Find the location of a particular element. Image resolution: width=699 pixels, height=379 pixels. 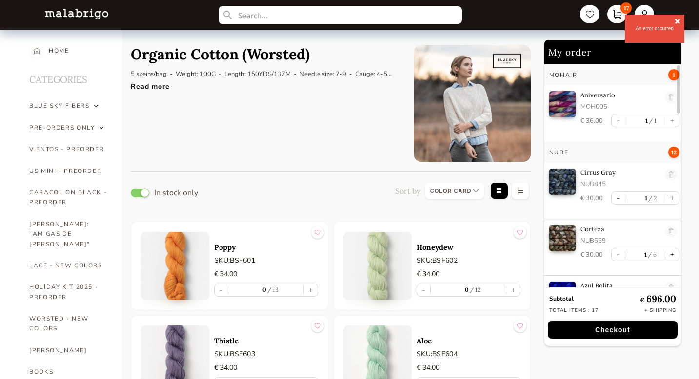

p: NUB659 is located at coordinates (620, 241).